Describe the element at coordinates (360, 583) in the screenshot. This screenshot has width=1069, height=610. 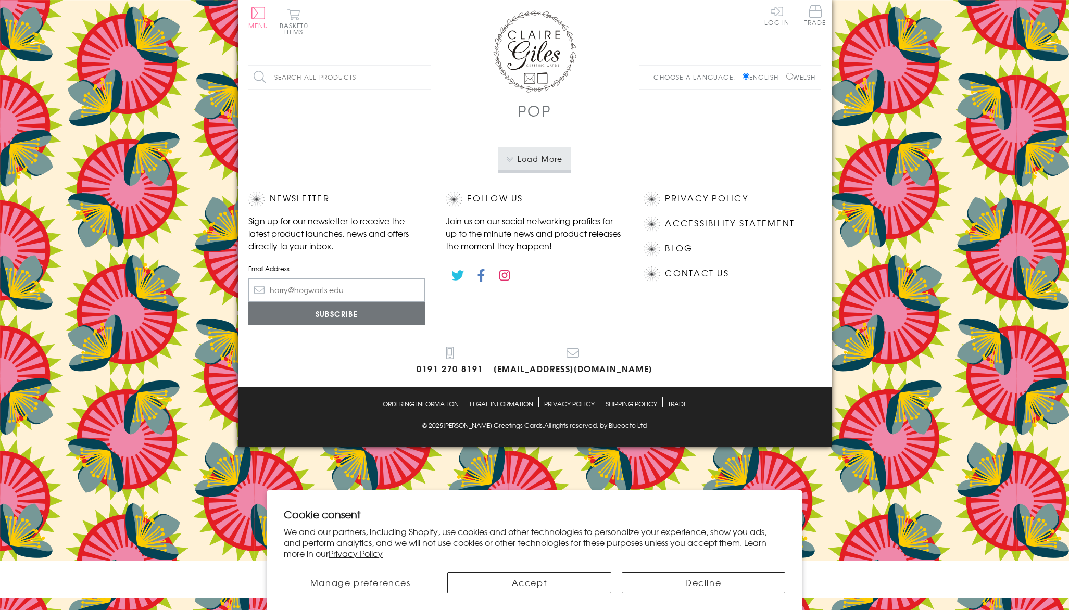
I see `span: Manage preferences` at that location.